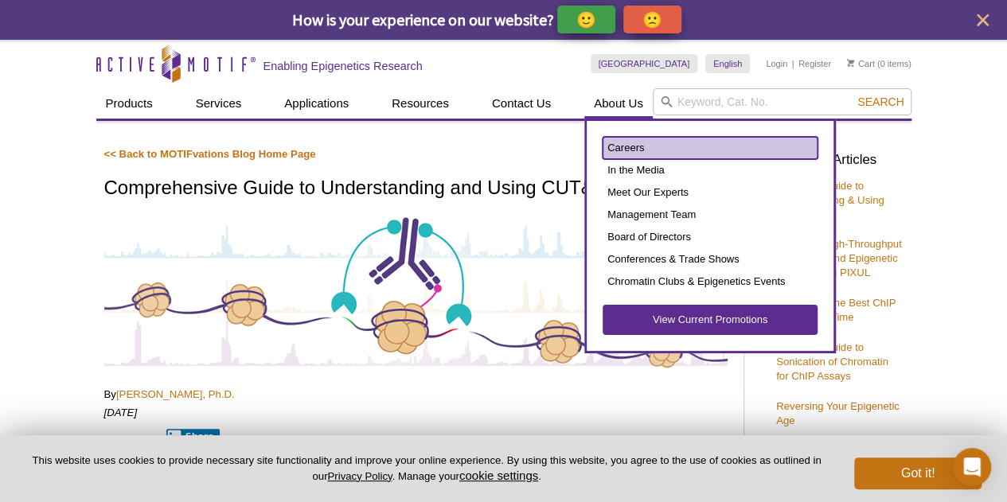 This screenshot has width=1007, height=502. Describe the element at coordinates (878, 64) in the screenshot. I see `li: (0 items)` at that location.